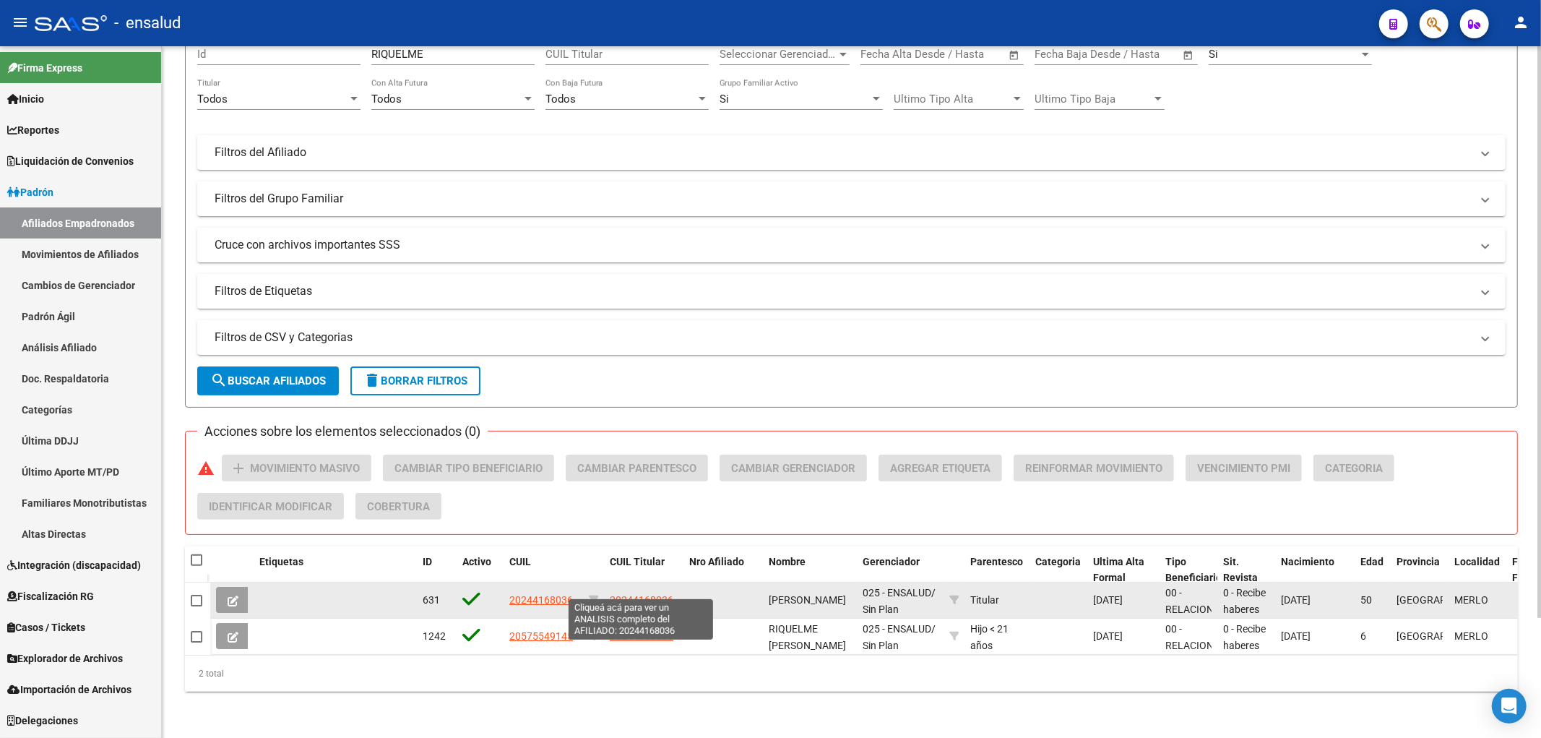 This screenshot has height=738, width=1541. I want to click on span: Identificar Modificar, so click(270, 506).